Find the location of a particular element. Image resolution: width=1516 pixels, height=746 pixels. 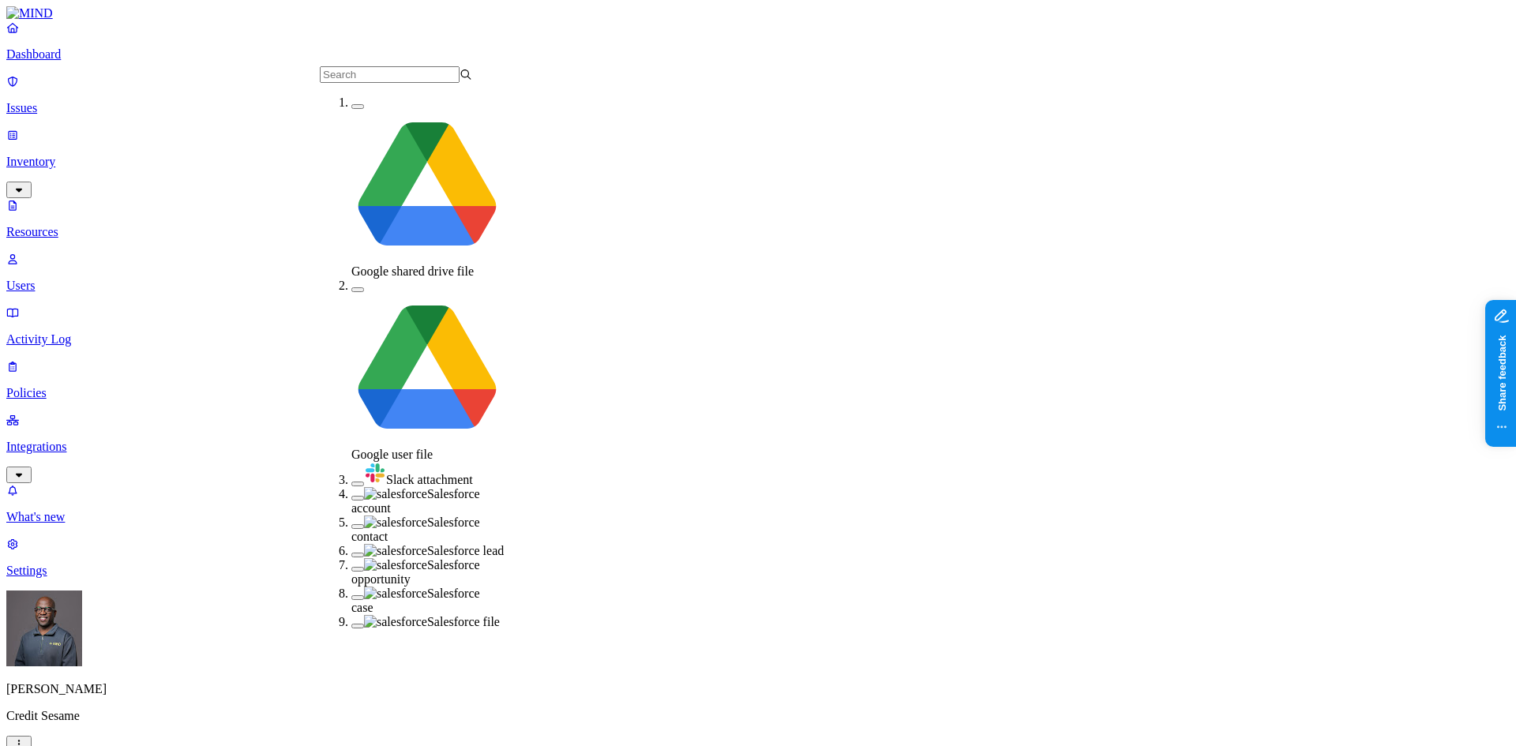

span: More options is located at coordinates (20, 17).